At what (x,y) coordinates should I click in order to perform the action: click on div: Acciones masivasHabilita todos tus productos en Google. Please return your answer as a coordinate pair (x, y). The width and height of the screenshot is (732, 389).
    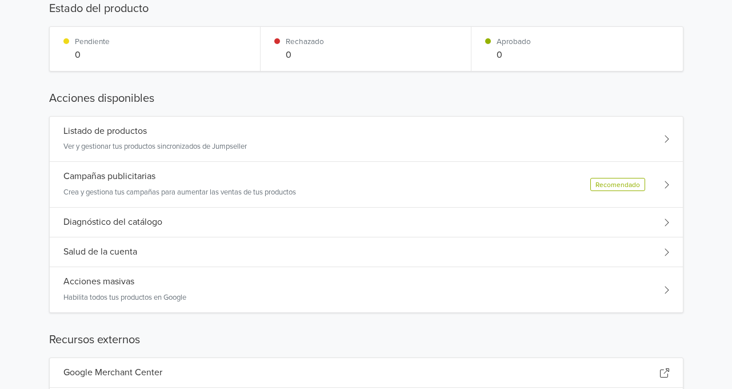
    Looking at the image, I should click on (366, 289).